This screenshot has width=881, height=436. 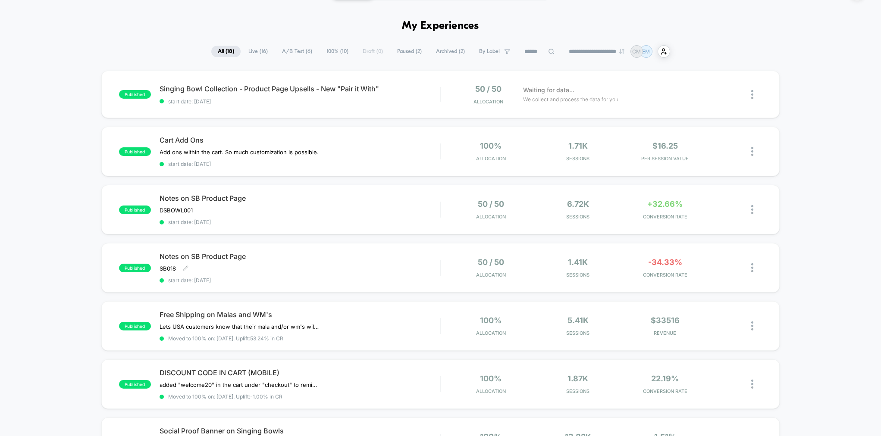 What do you see at coordinates (578, 320) in the screenshot?
I see `span: 5.41k` at bounding box center [578, 320].